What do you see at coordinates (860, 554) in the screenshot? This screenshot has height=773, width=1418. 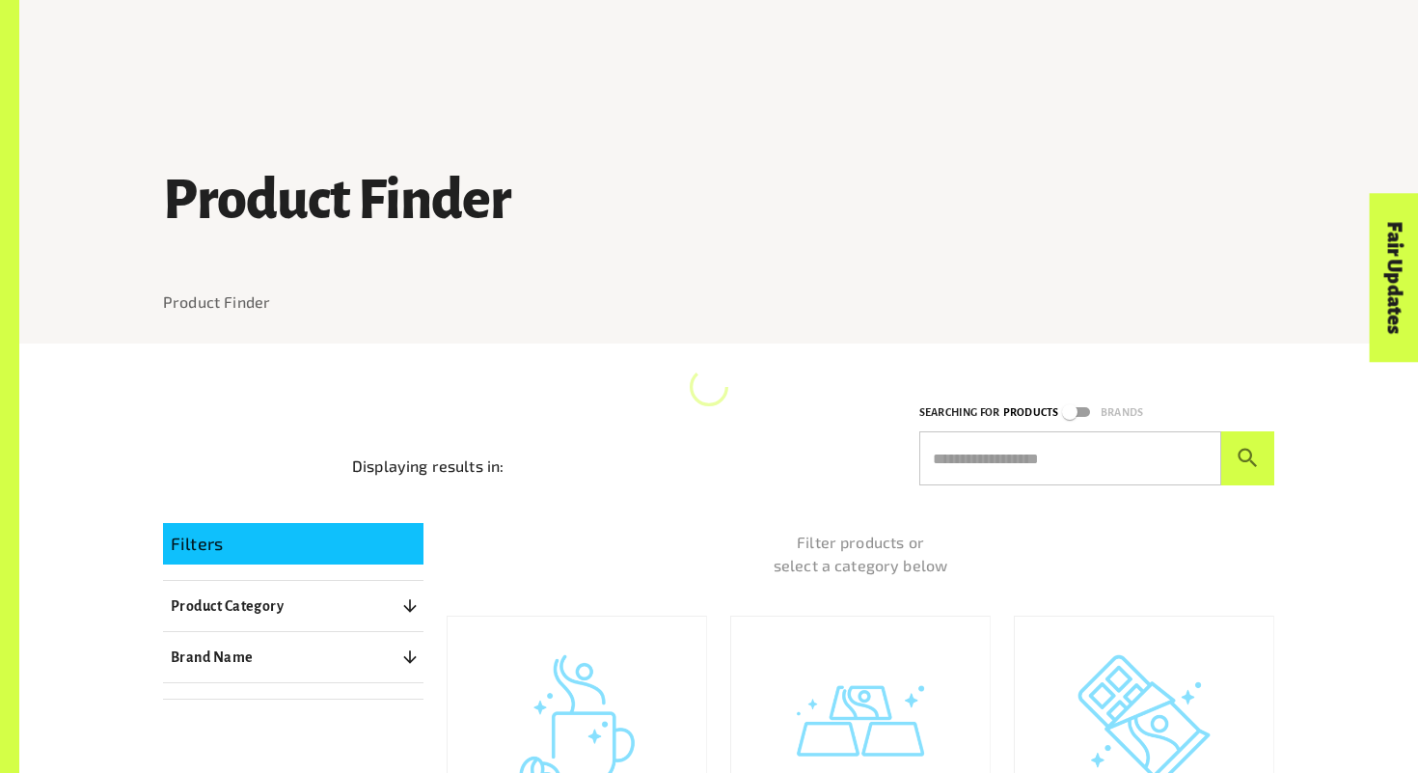 I see `p: Filter products or select a category below` at bounding box center [860, 554].